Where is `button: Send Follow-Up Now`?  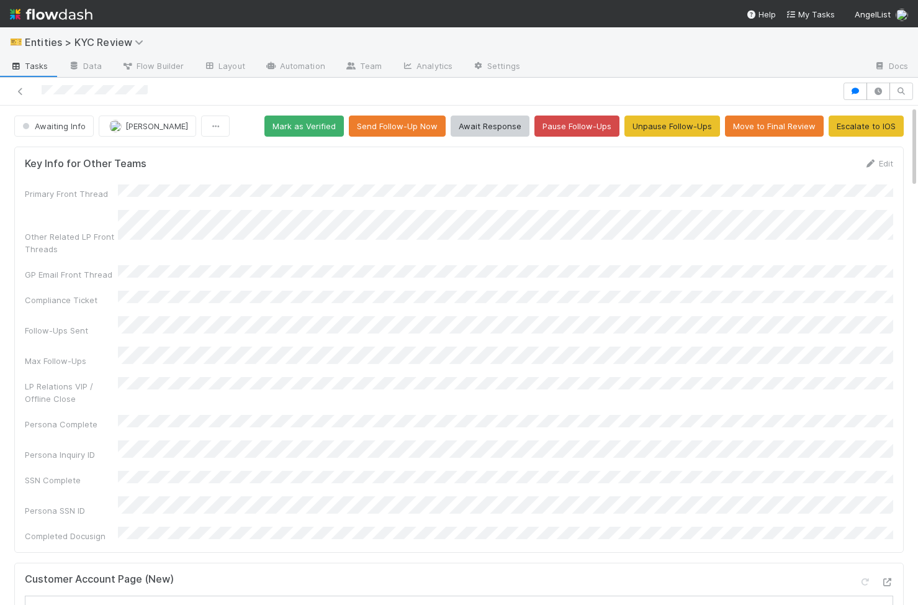 button: Send Follow-Up Now is located at coordinates (397, 126).